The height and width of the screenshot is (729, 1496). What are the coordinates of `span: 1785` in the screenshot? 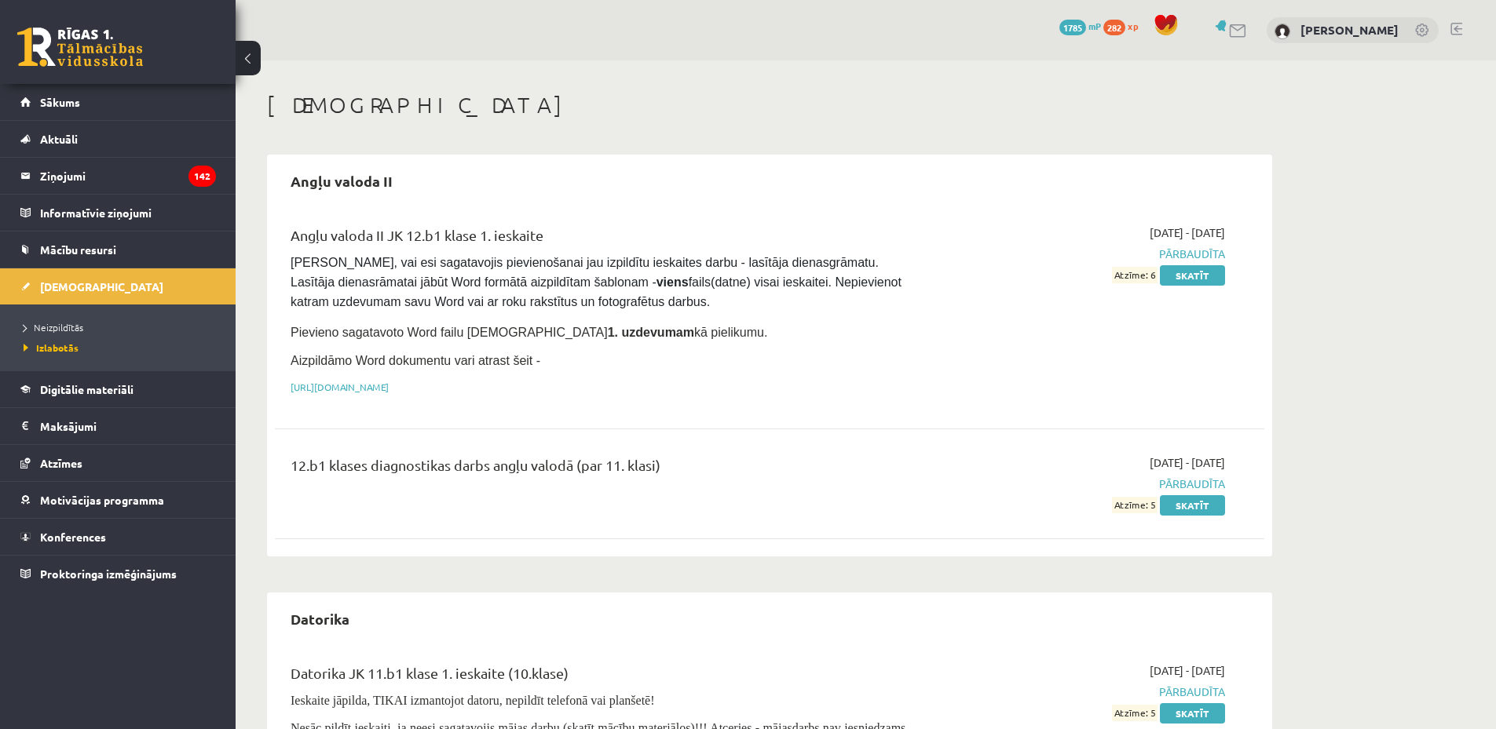 It's located at (1073, 27).